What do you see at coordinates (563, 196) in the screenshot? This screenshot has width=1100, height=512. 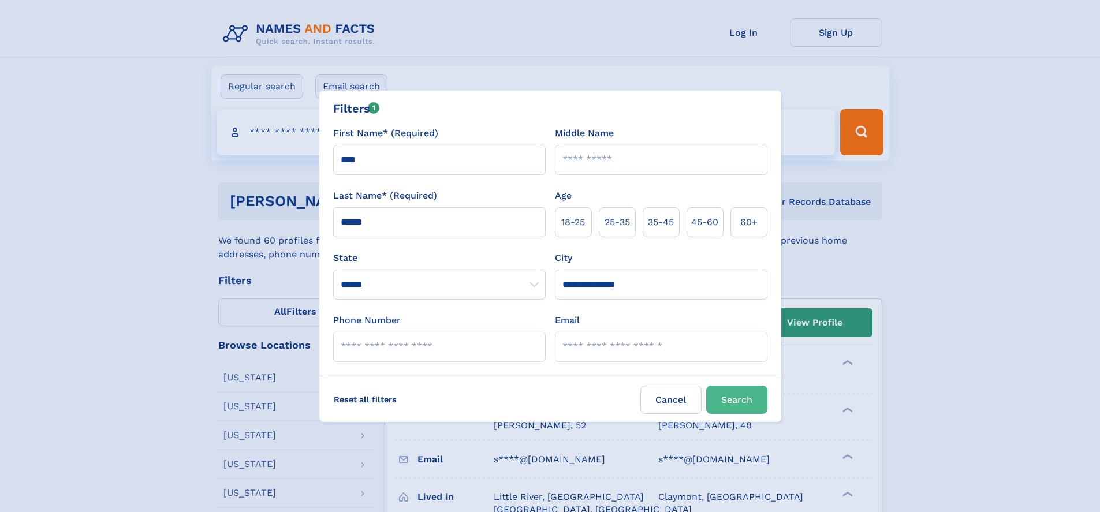 I see `label: Age` at bounding box center [563, 196].